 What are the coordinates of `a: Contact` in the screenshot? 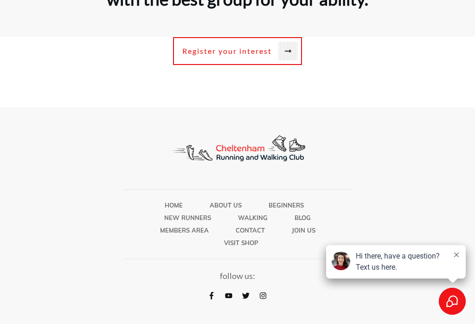 It's located at (250, 230).